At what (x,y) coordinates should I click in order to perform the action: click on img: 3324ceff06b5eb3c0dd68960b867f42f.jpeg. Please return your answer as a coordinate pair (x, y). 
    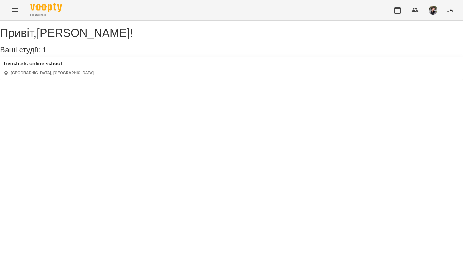
    Looking at the image, I should click on (433, 10).